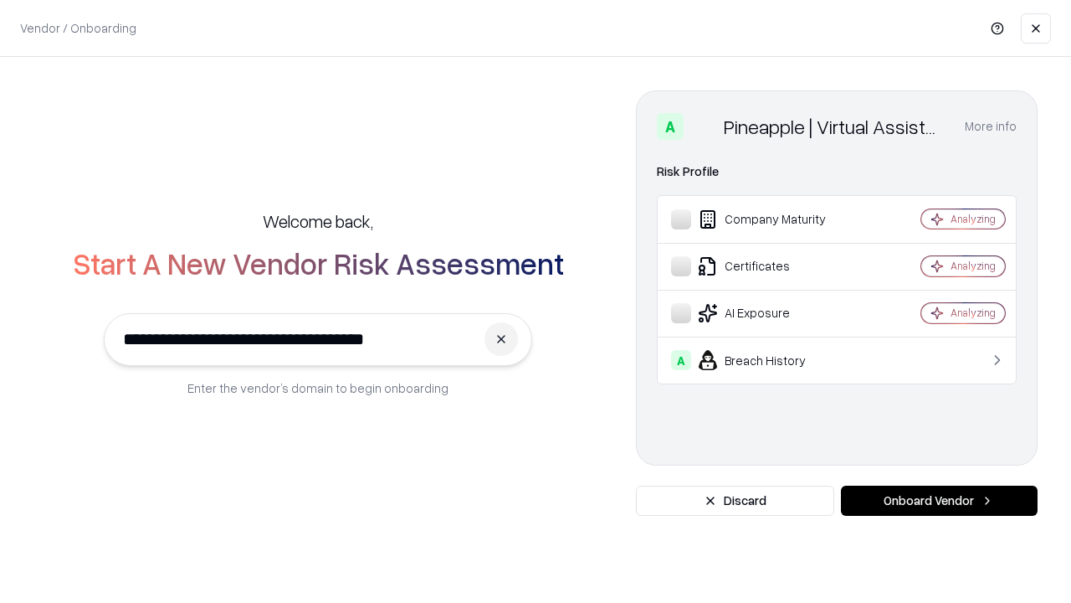  What do you see at coordinates (771, 266) in the screenshot?
I see `div: Certificates` at bounding box center [771, 266].